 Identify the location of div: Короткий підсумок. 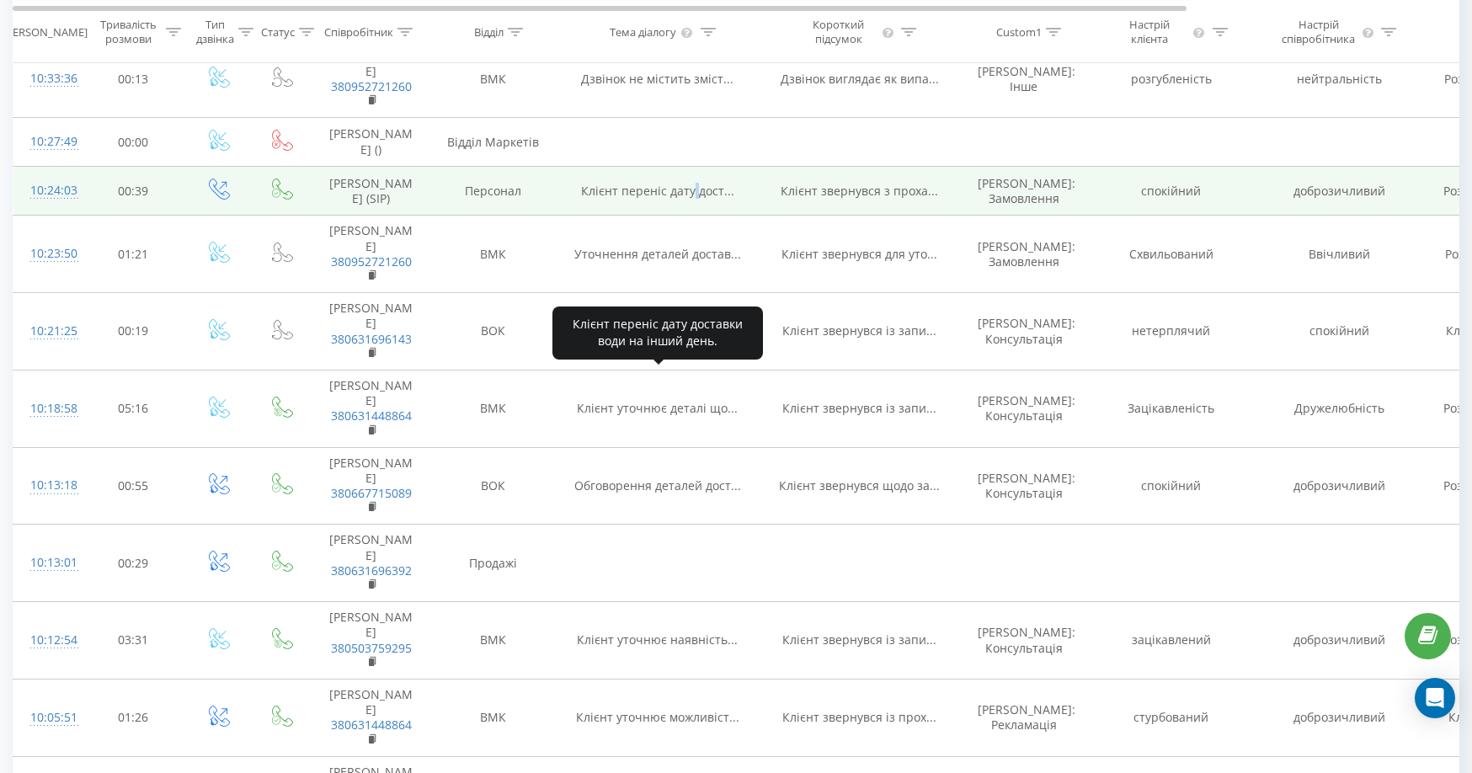
(839, 32).